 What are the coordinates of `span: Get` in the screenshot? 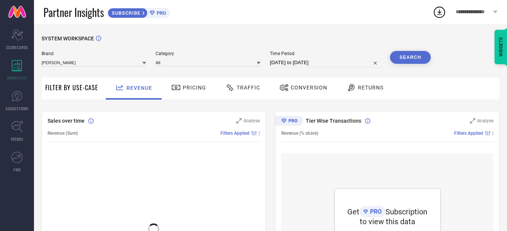 It's located at (353, 212).